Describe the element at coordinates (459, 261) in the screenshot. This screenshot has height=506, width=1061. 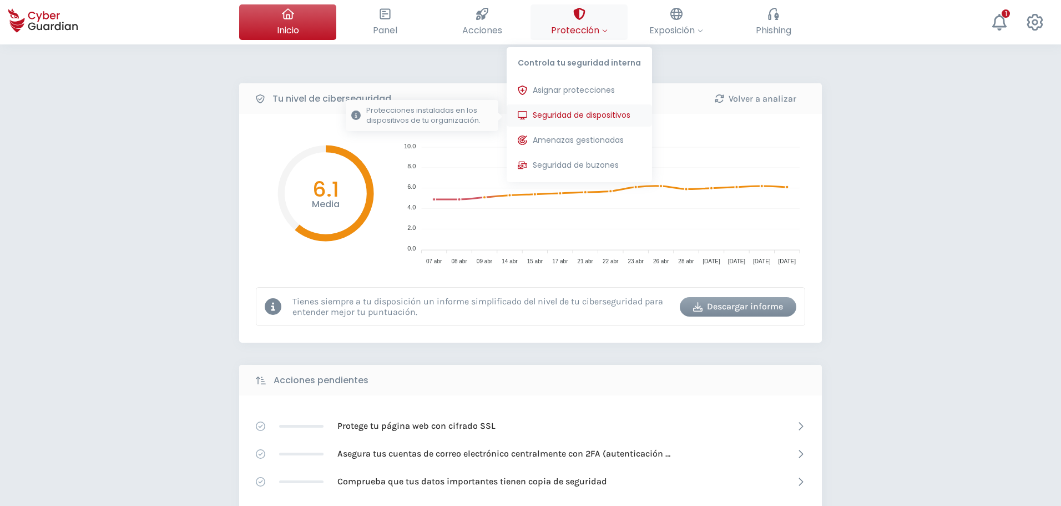
I see `tspan: 08 abr` at that location.